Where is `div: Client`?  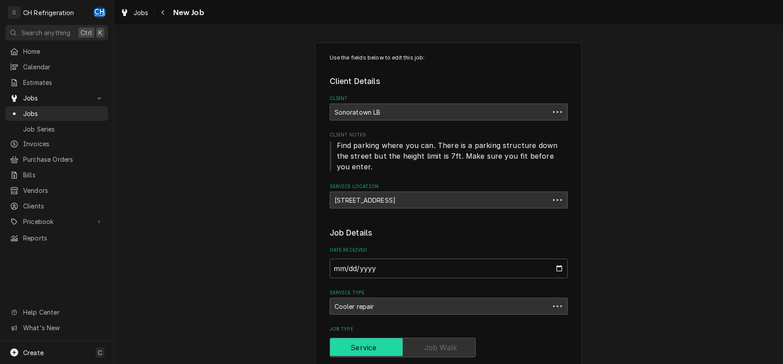 div: Client is located at coordinates (448, 108).